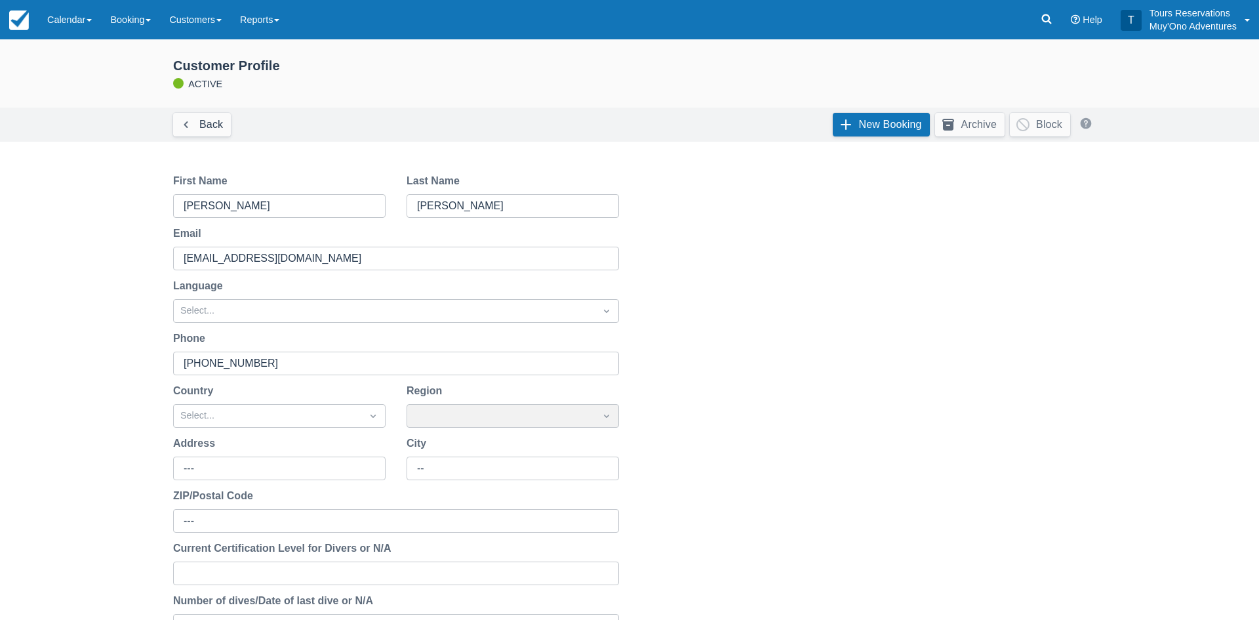  Describe the element at coordinates (1131, 20) in the screenshot. I see `div: T` at that location.